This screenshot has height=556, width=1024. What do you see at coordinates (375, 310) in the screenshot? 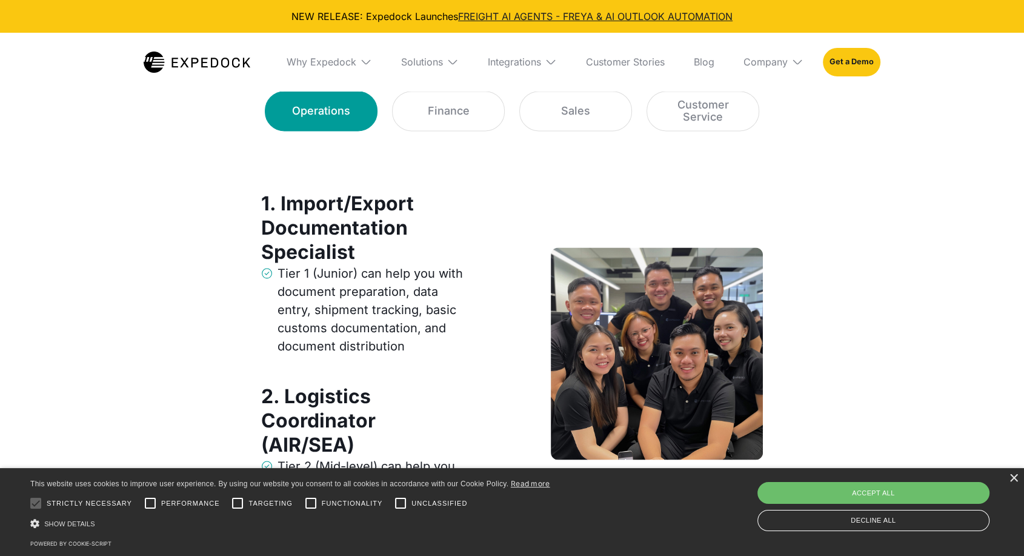
I see `div: Tier 1 (Junior) can help you with document preparation, data entry, shipment tracking, basic cust...` at bounding box center [375, 310].